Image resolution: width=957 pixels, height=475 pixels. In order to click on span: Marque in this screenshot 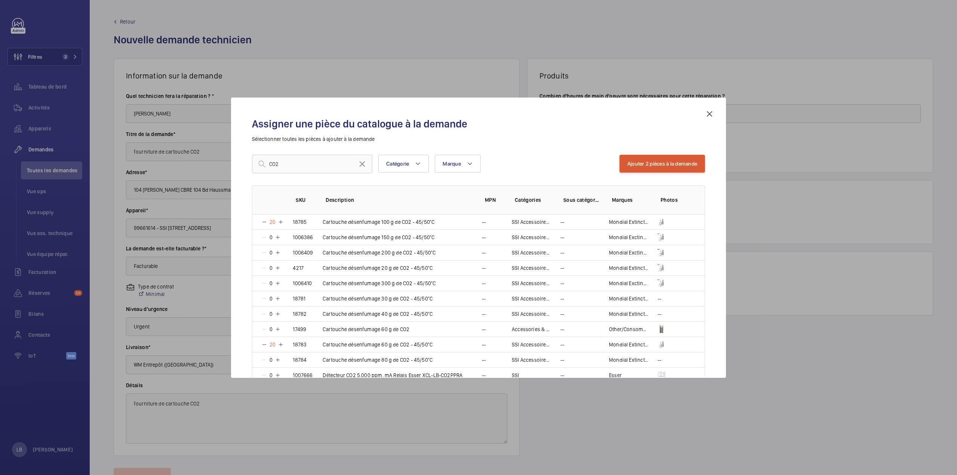, I will do `click(452, 164)`.